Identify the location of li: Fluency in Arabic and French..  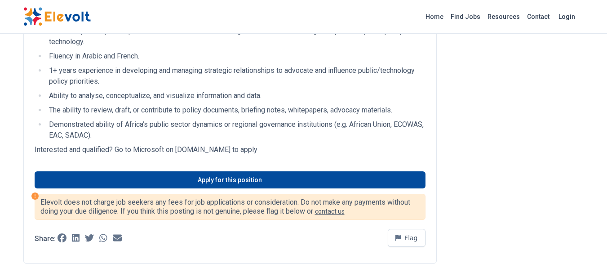
(236, 56).